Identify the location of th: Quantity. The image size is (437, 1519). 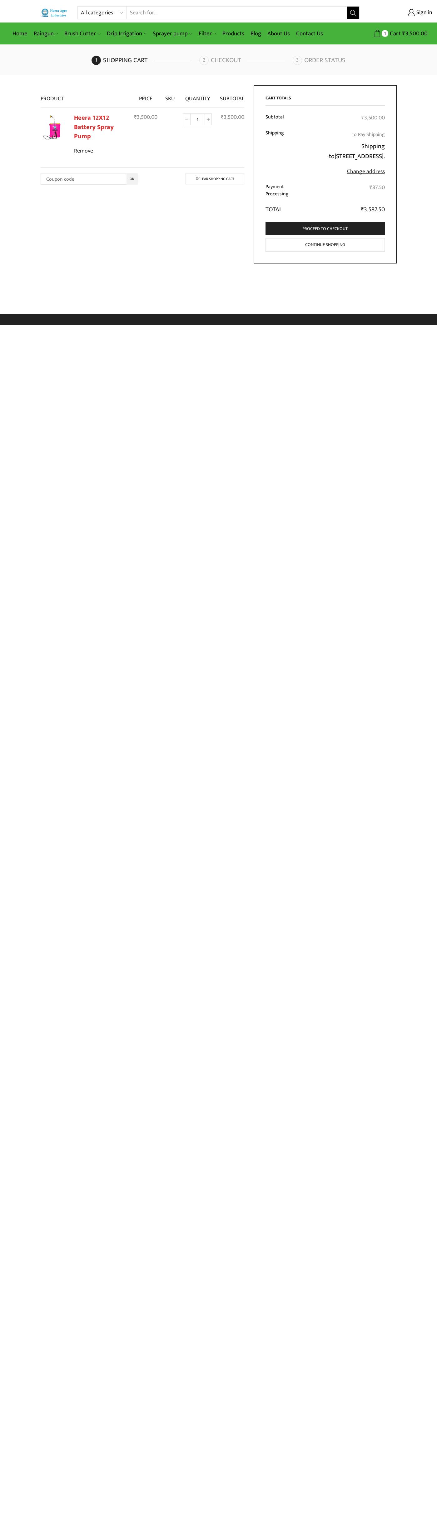
(198, 96).